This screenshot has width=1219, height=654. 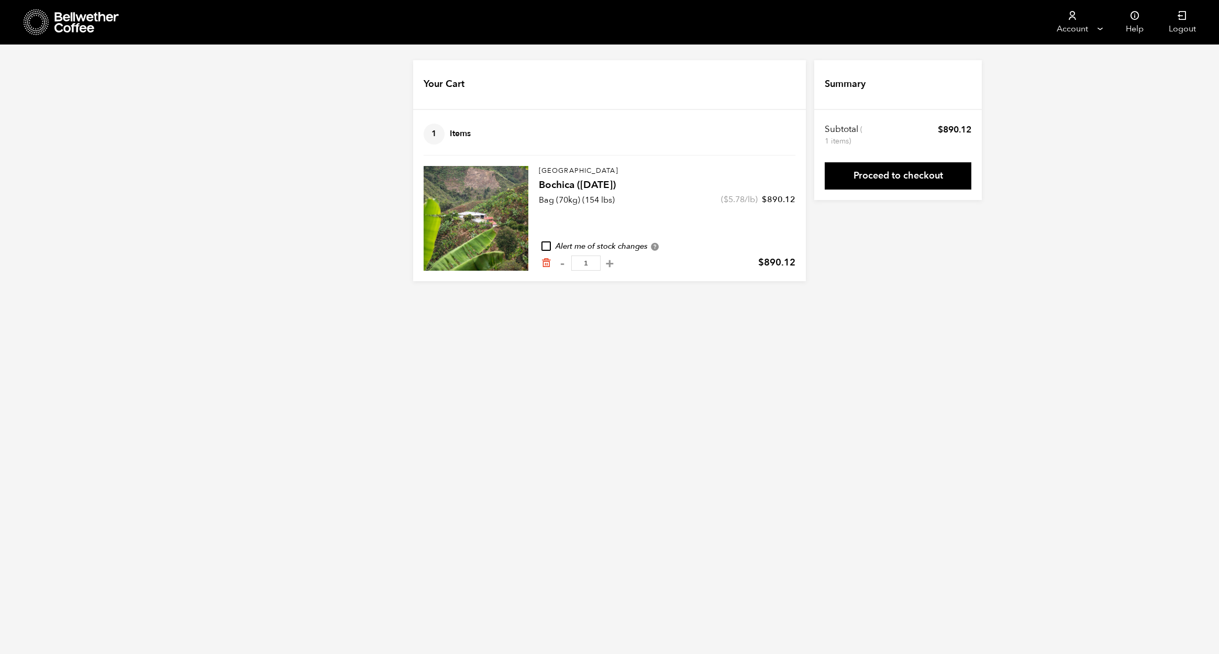 What do you see at coordinates (447, 134) in the screenshot?
I see `h4: Items` at bounding box center [447, 134].